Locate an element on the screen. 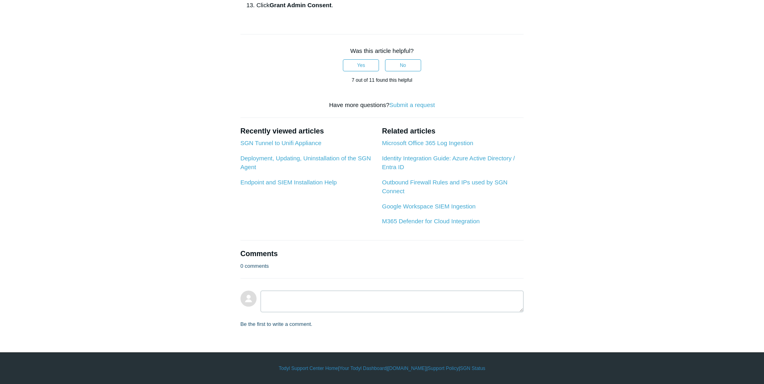  a: Endpoint and SIEM Installation Help is located at coordinates (288, 182).